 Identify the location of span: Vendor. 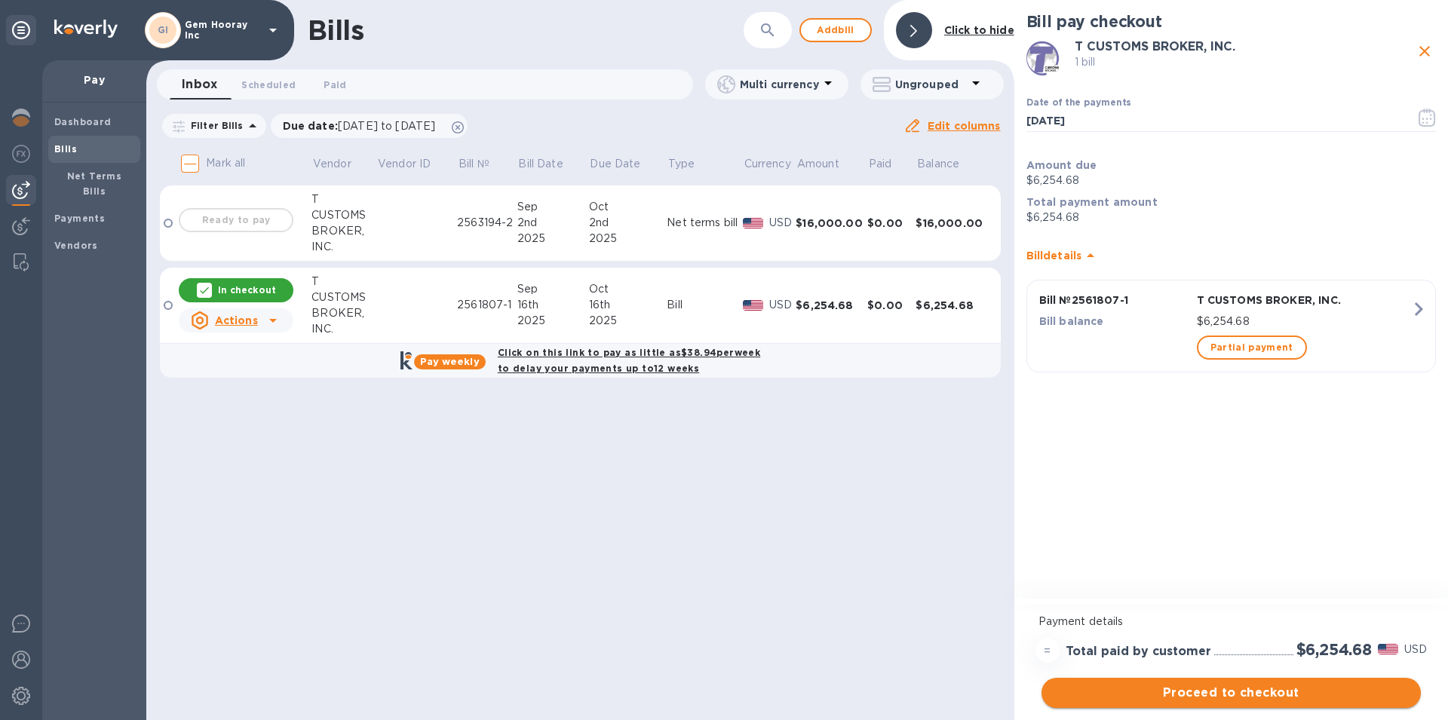
(342, 164).